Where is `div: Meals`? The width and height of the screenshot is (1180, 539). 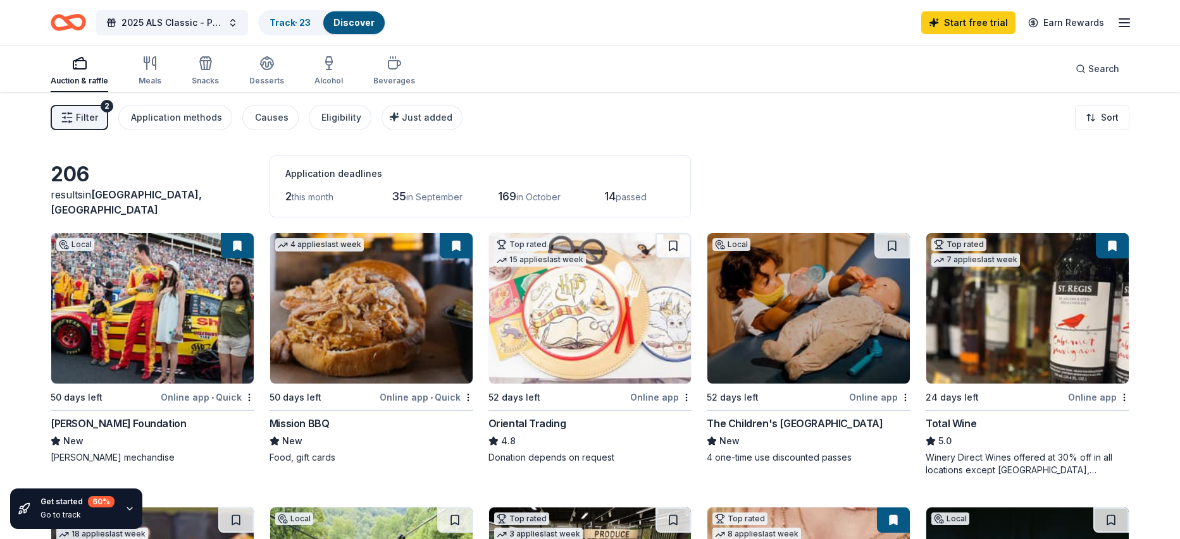 div: Meals is located at coordinates (150, 81).